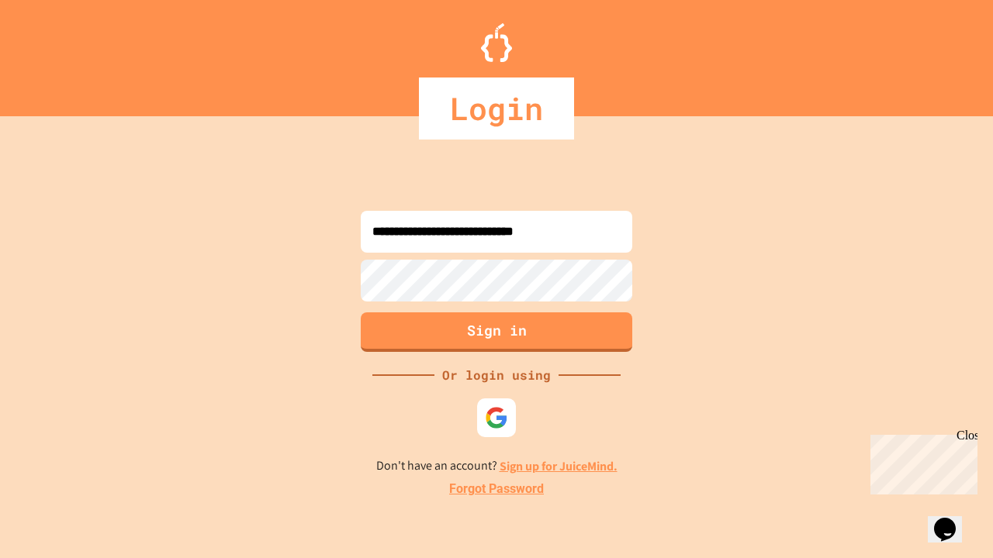 The height and width of the screenshot is (558, 993). Describe the element at coordinates (558, 466) in the screenshot. I see `a: Sign up for JuiceMind.` at that location.